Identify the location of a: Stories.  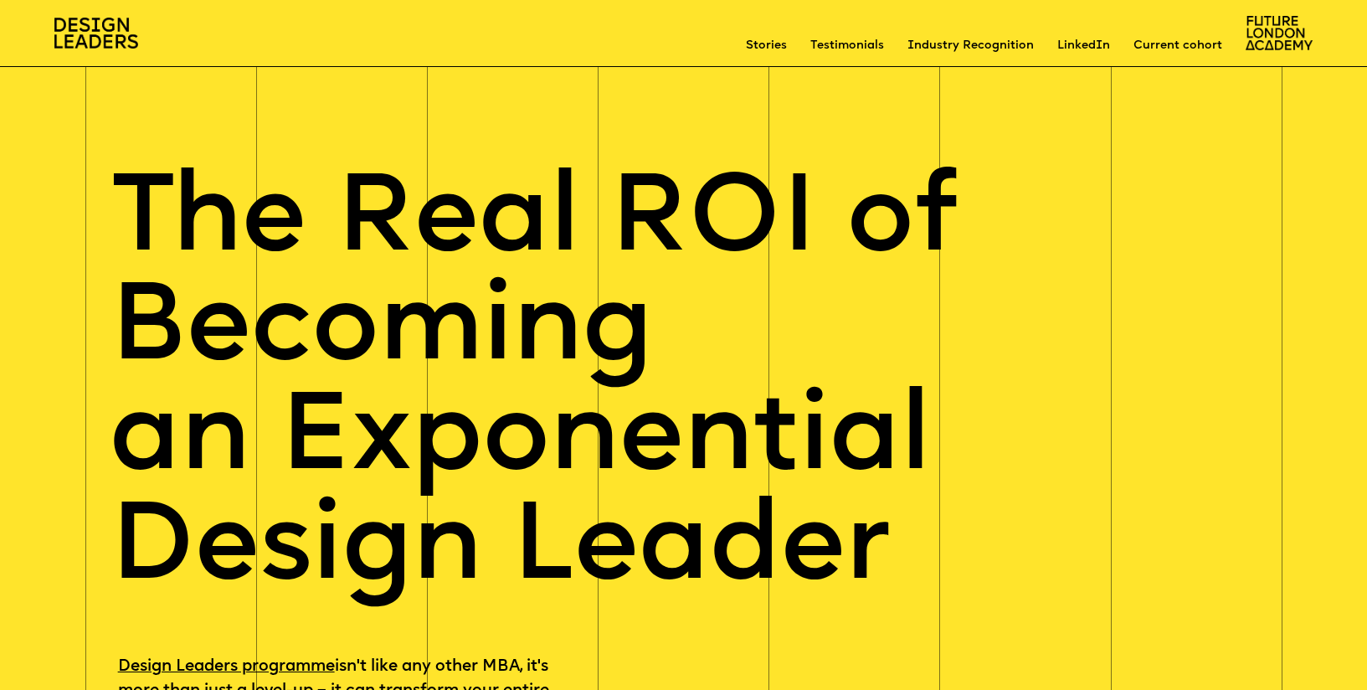
(766, 46).